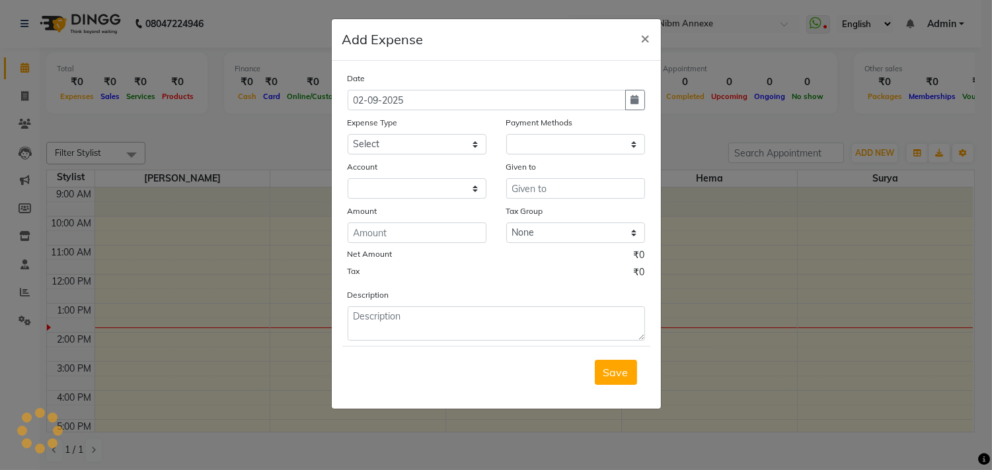 Image resolution: width=992 pixels, height=470 pixels. What do you see at coordinates (417, 233) in the screenshot?
I see `input: Amount` at bounding box center [417, 233].